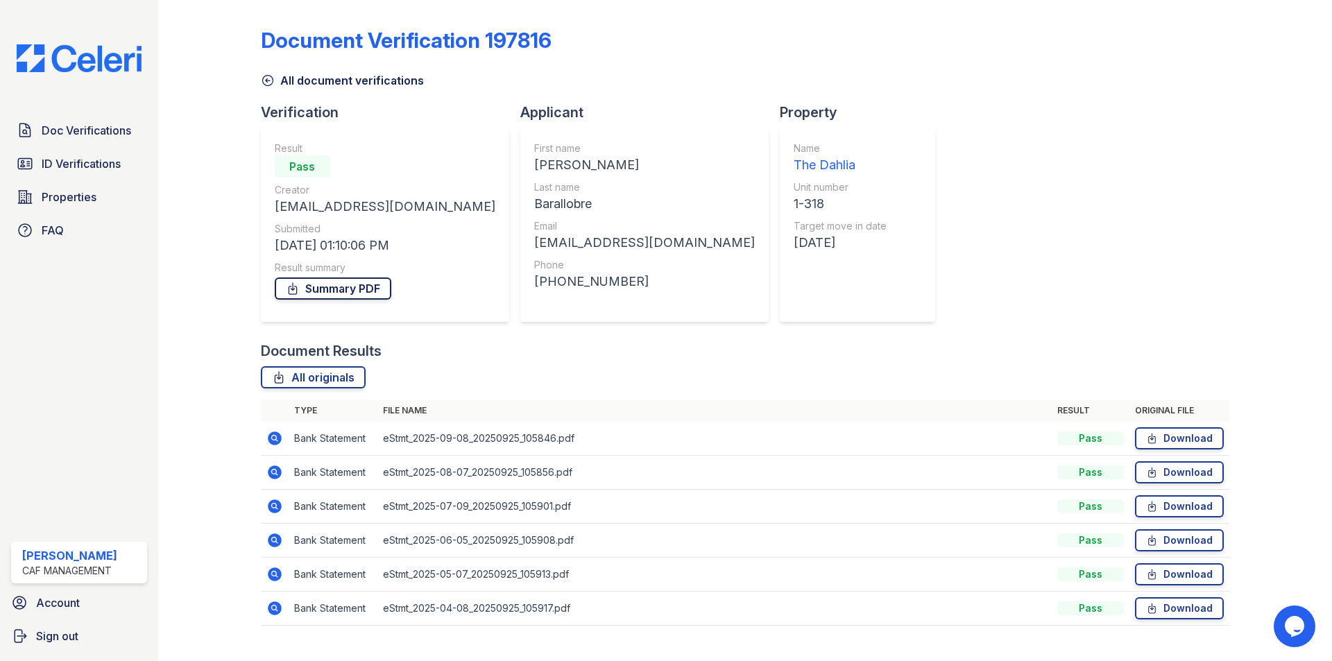  Describe the element at coordinates (840, 149) in the screenshot. I see `div: Name` at that location.